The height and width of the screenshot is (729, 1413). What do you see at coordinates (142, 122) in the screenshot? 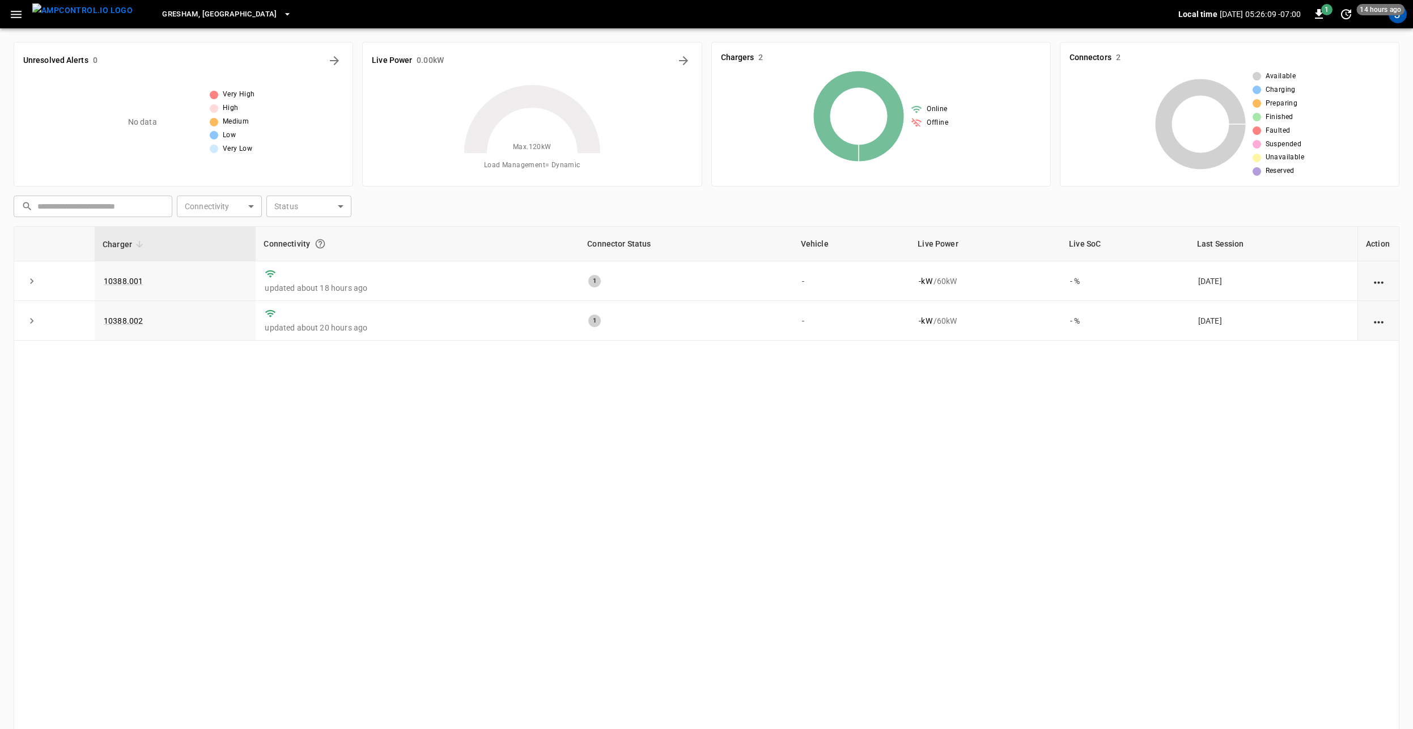
I see `p: No data` at bounding box center [142, 122].